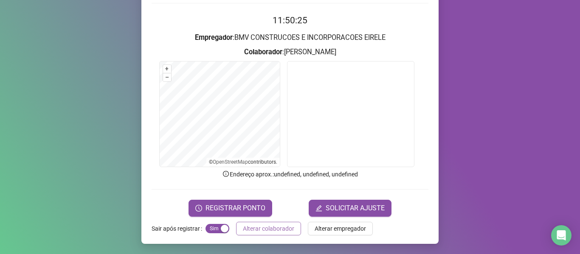  What do you see at coordinates (561, 236) in the screenshot?
I see `div: Open Intercom Messenger` at bounding box center [561, 236].